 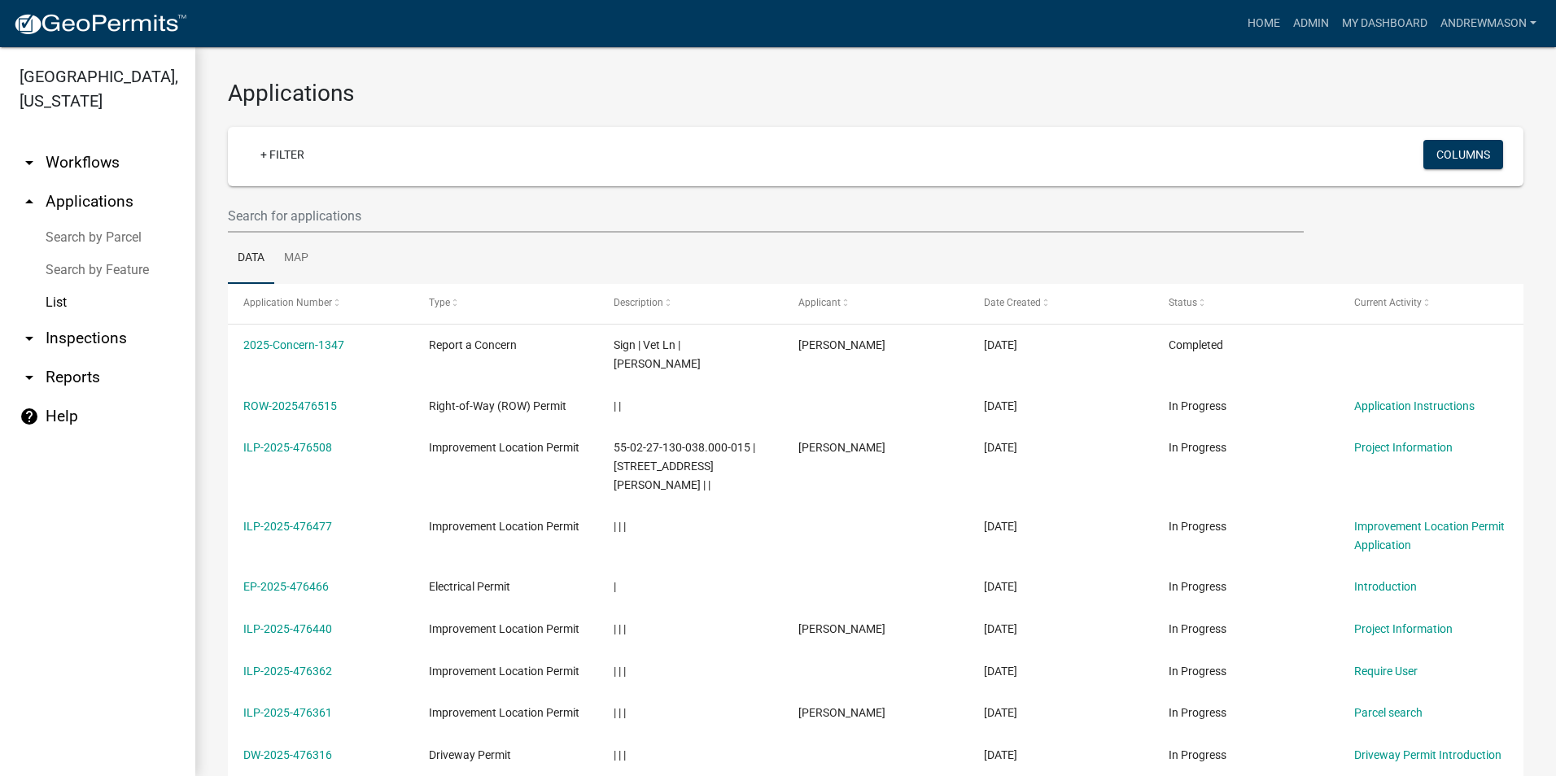 What do you see at coordinates (1264, 24) in the screenshot?
I see `a: Home` at bounding box center [1264, 24].